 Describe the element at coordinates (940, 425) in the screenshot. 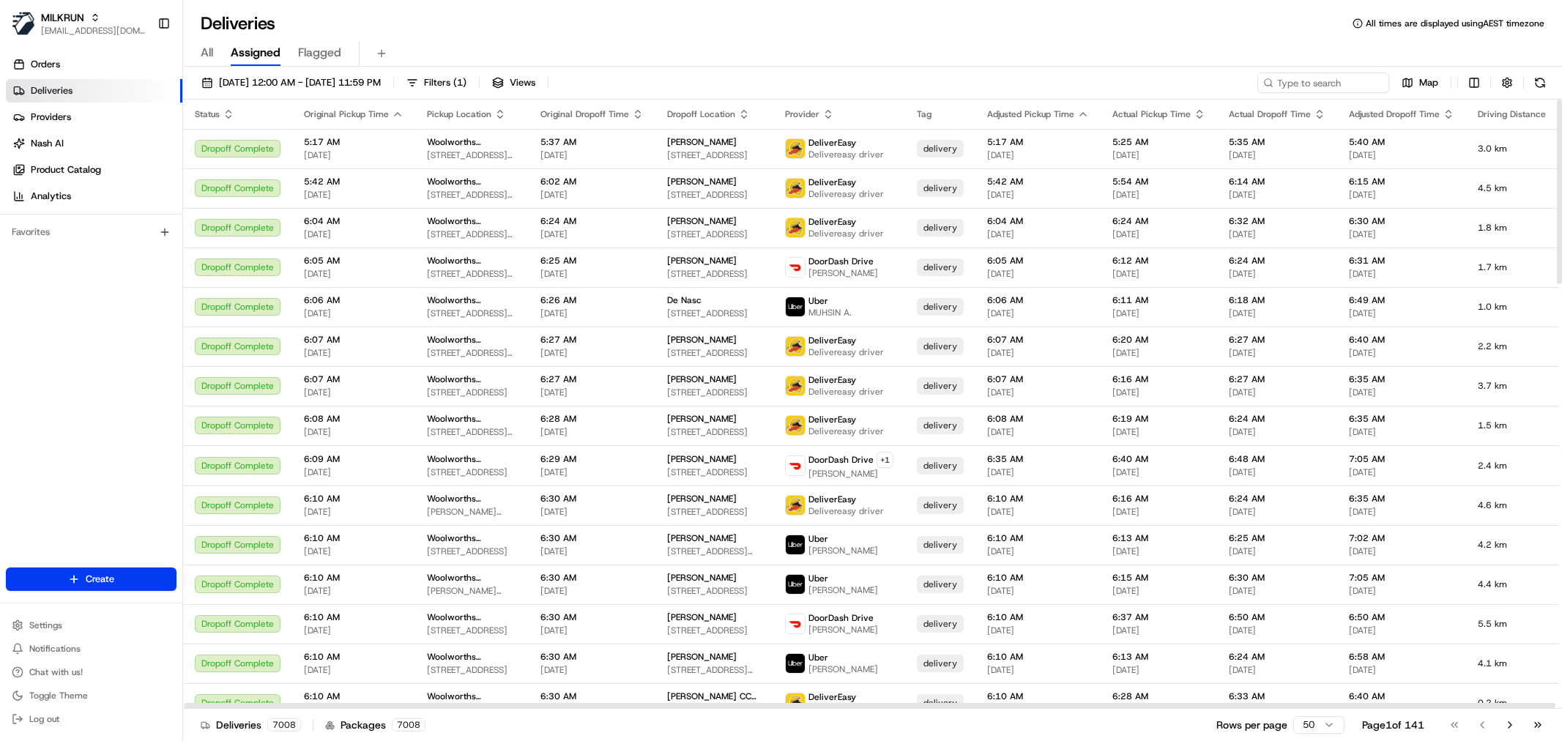

I see `span: delivery` at that location.